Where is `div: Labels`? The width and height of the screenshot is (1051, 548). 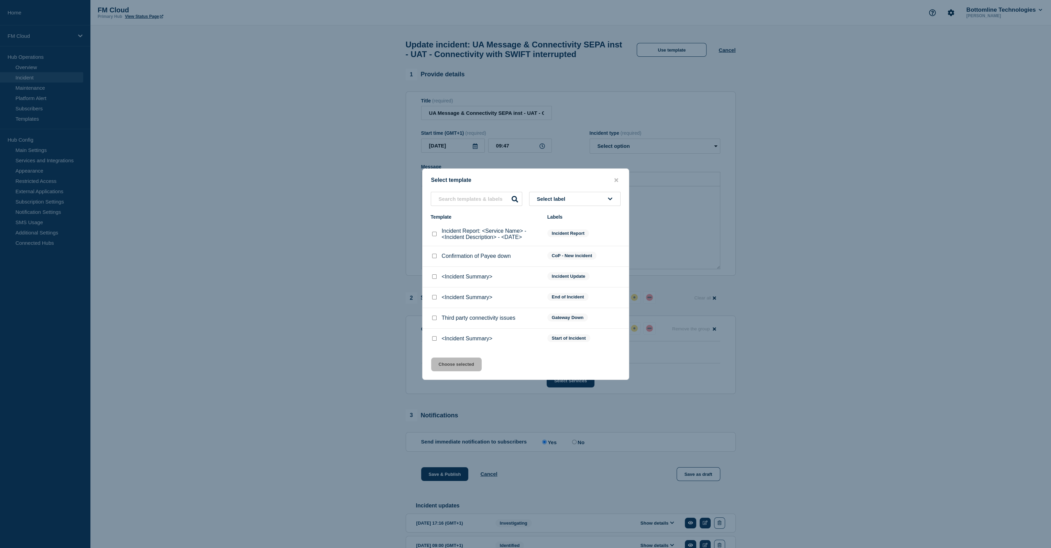 div: Labels is located at coordinates (584, 217).